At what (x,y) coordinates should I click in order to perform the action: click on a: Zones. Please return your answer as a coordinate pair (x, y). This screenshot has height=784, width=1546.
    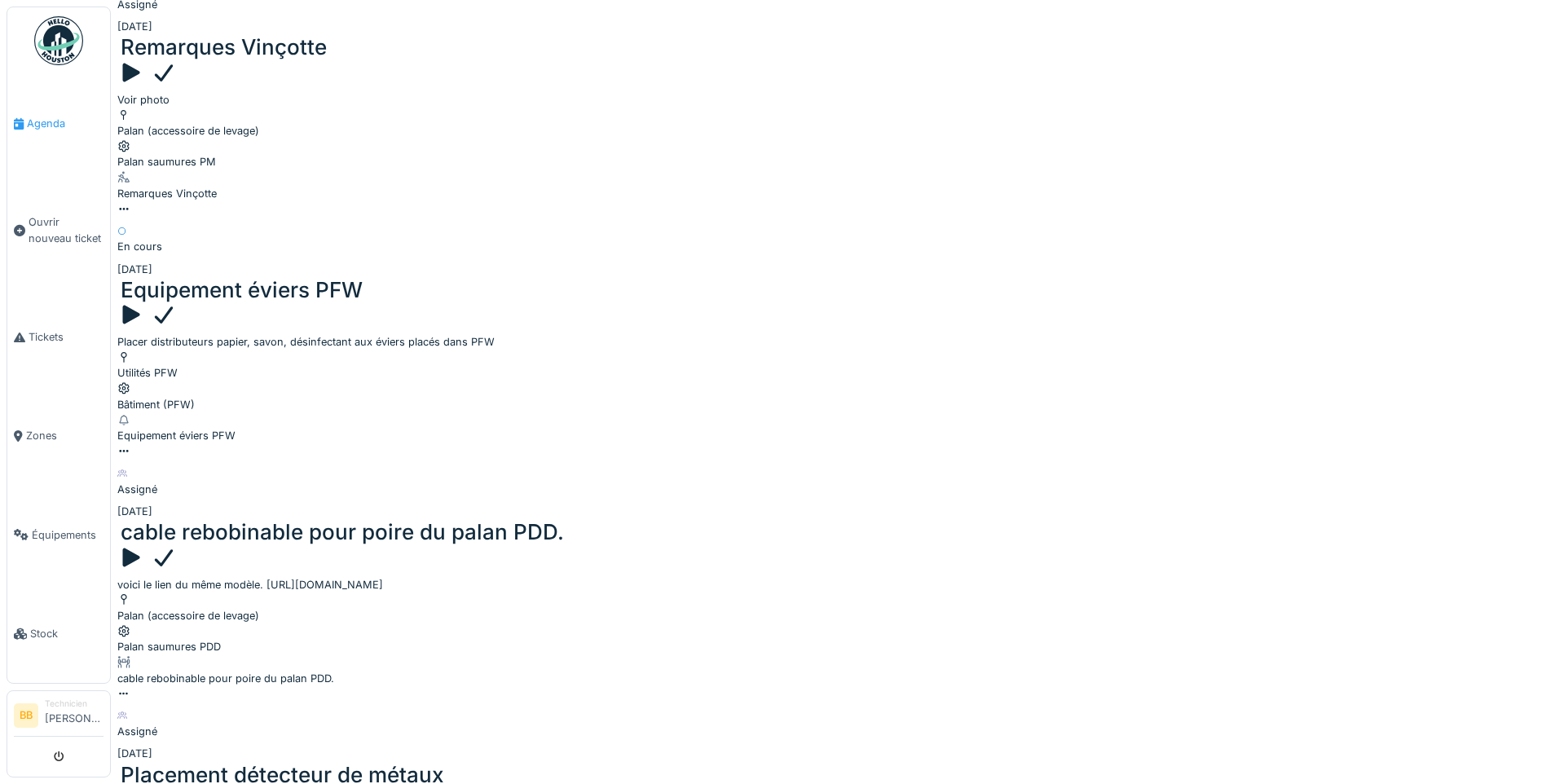
    Looking at the image, I should click on (59, 435).